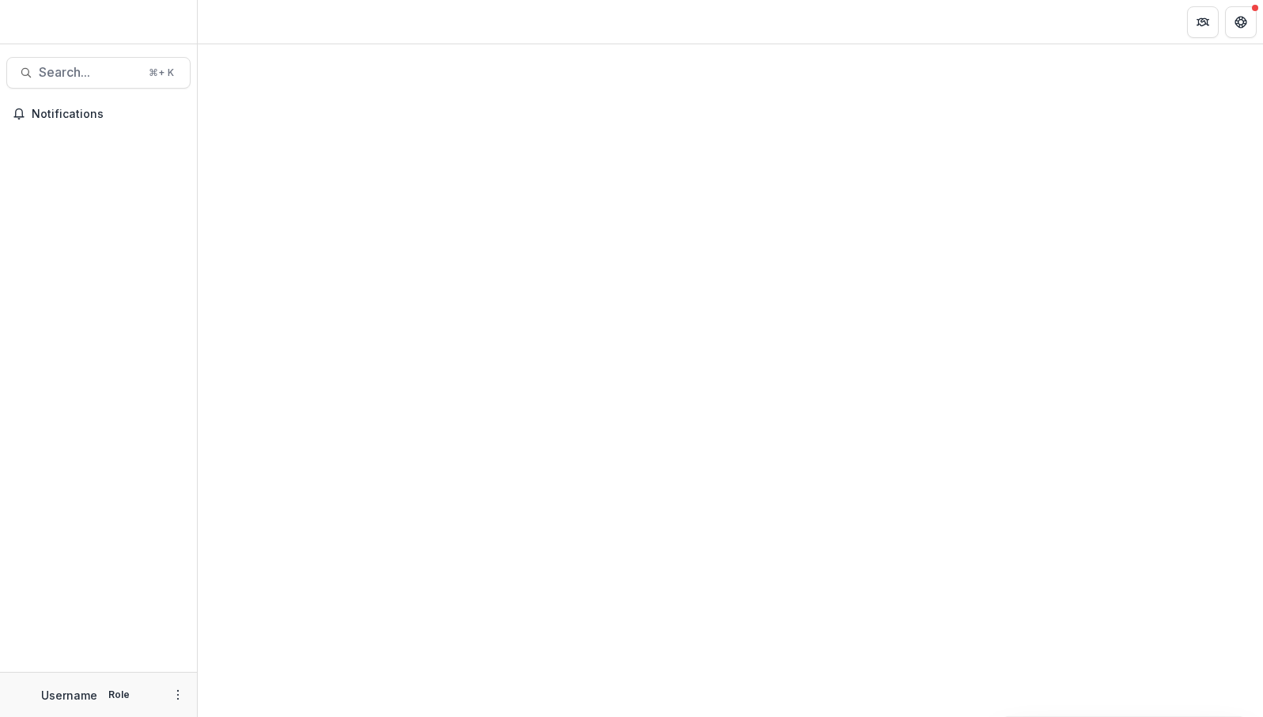 This screenshot has height=717, width=1263. Describe the element at coordinates (1203, 22) in the screenshot. I see `button: Partners` at that location.